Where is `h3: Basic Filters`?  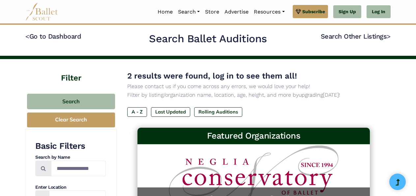
h3: Basic Filters is located at coordinates (71, 146).